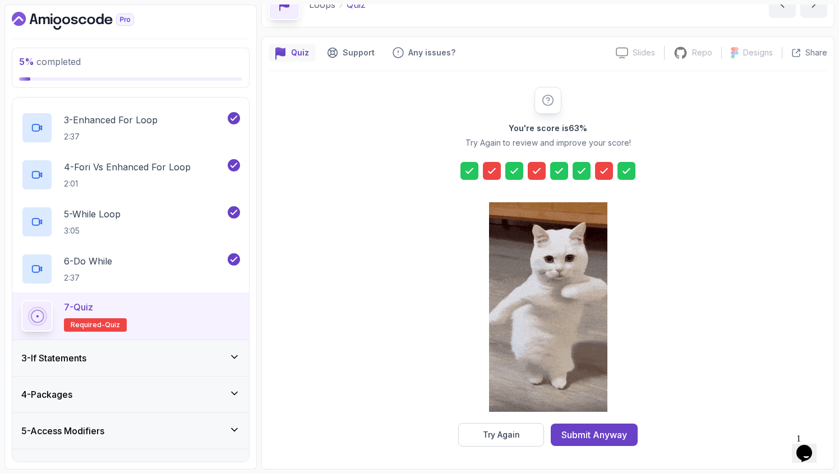 The height and width of the screenshot is (474, 839). I want to click on div: Submit Anyway, so click(594, 435).